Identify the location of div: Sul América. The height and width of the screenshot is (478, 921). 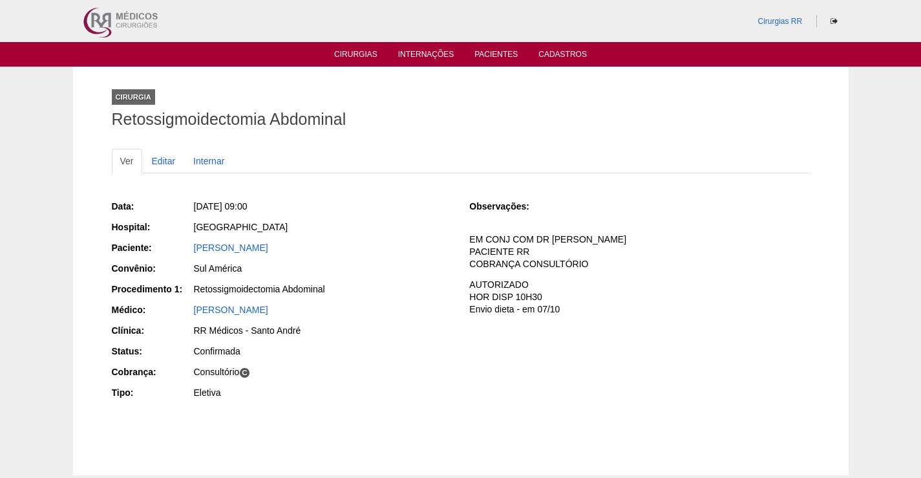
(322, 268).